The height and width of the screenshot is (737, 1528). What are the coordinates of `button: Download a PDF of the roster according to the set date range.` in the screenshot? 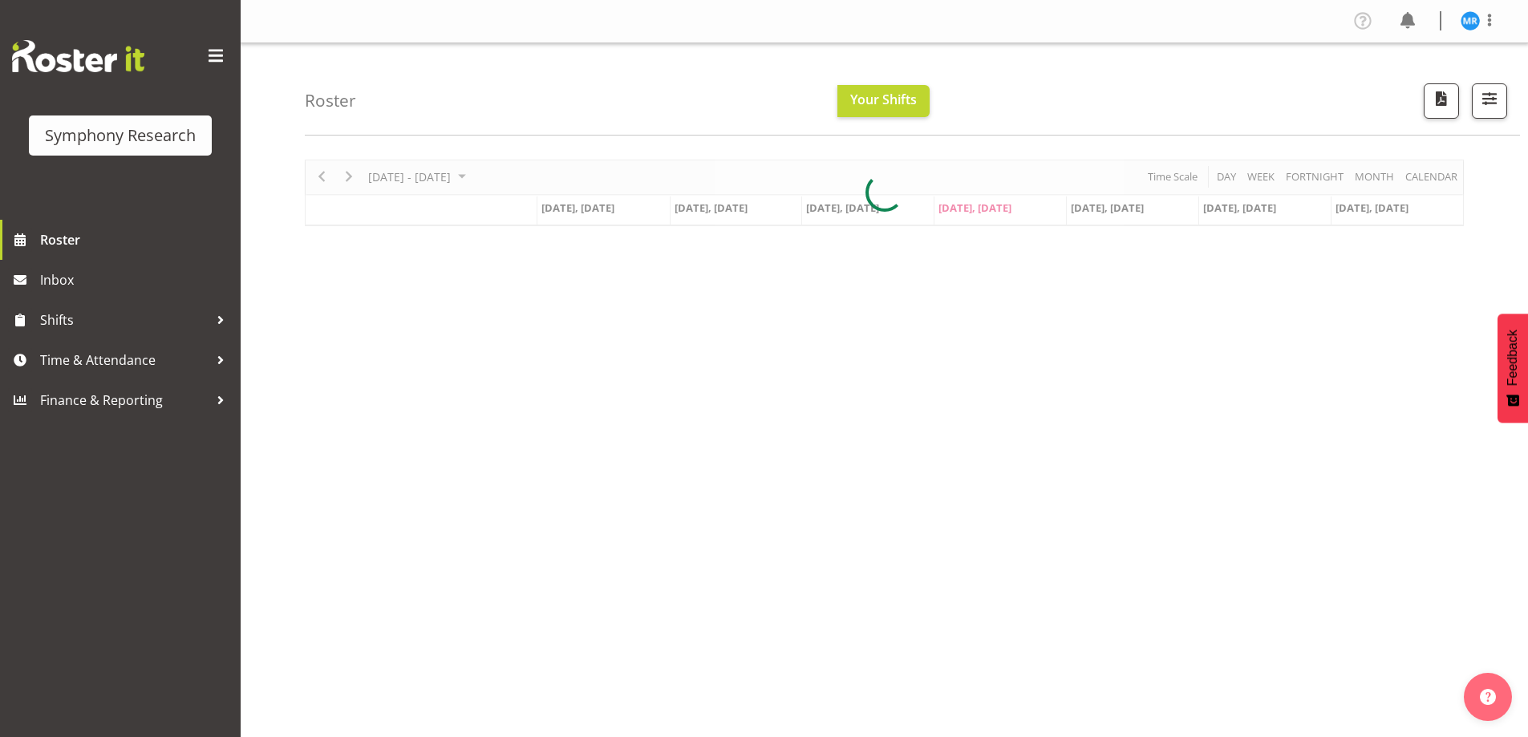 It's located at (1441, 101).